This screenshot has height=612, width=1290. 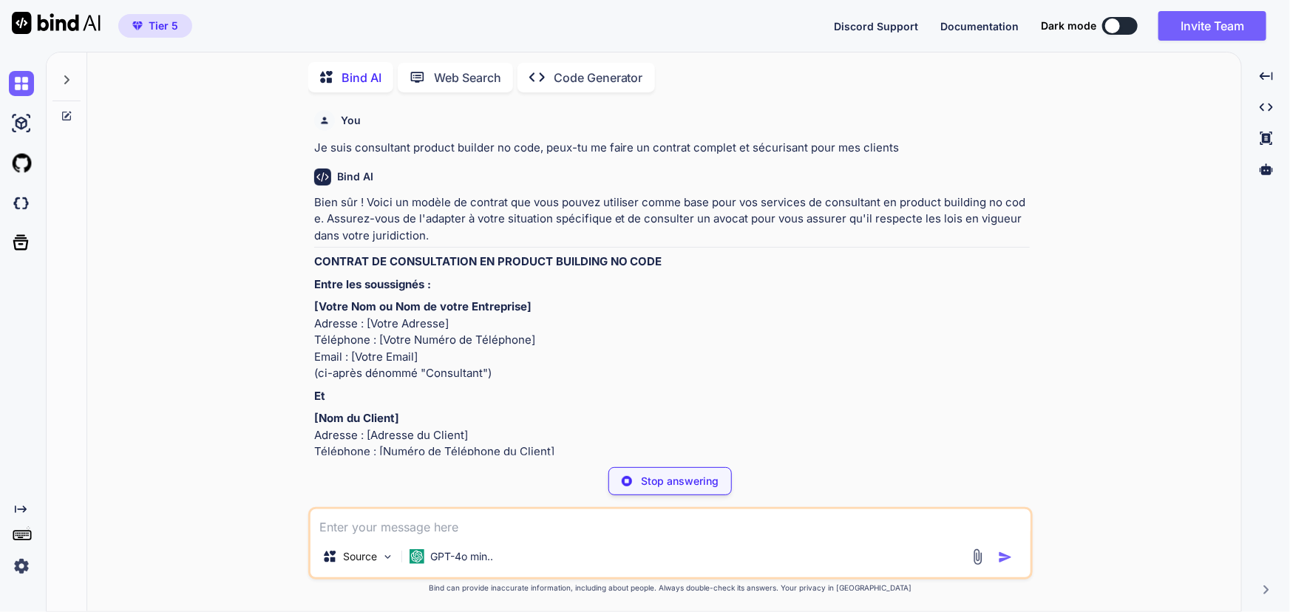 I want to click on span: Discord Support, so click(x=876, y=26).